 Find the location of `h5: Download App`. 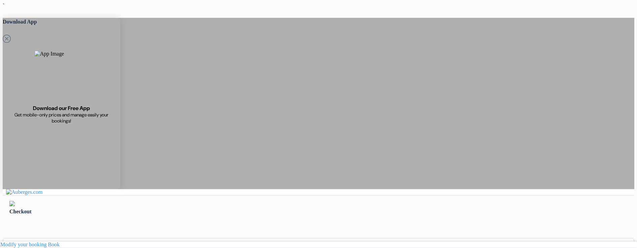

h5: Download App is located at coordinates (61, 22).